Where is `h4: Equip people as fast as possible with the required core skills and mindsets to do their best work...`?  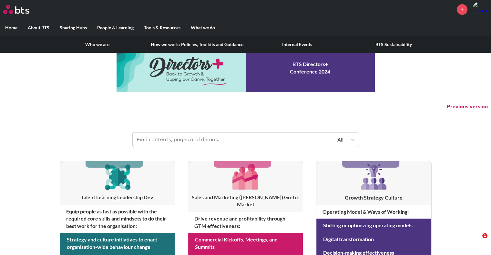
h4: Equip people as fast as possible with the required core skills and mindsets to do their best work... is located at coordinates (117, 219).